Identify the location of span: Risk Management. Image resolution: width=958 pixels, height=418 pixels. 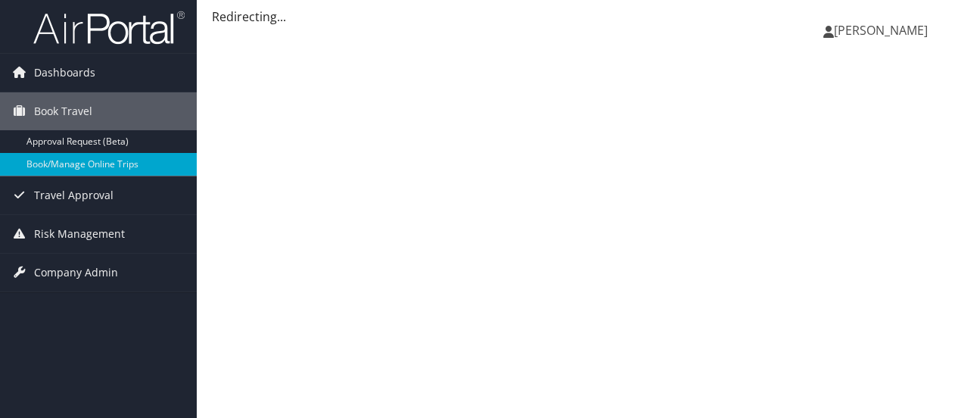
(79, 234).